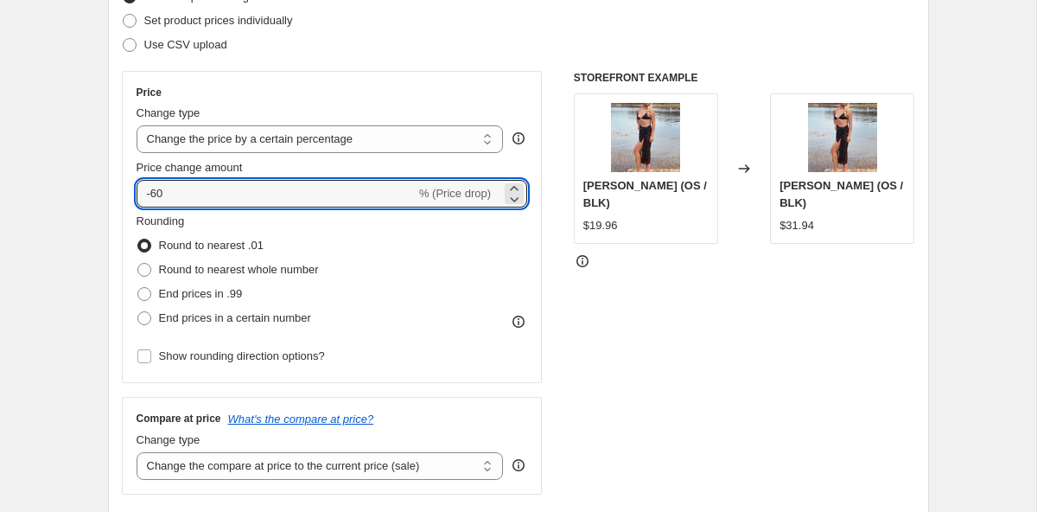 The width and height of the screenshot is (1037, 512). I want to click on span: Set product prices individually, so click(219, 20).